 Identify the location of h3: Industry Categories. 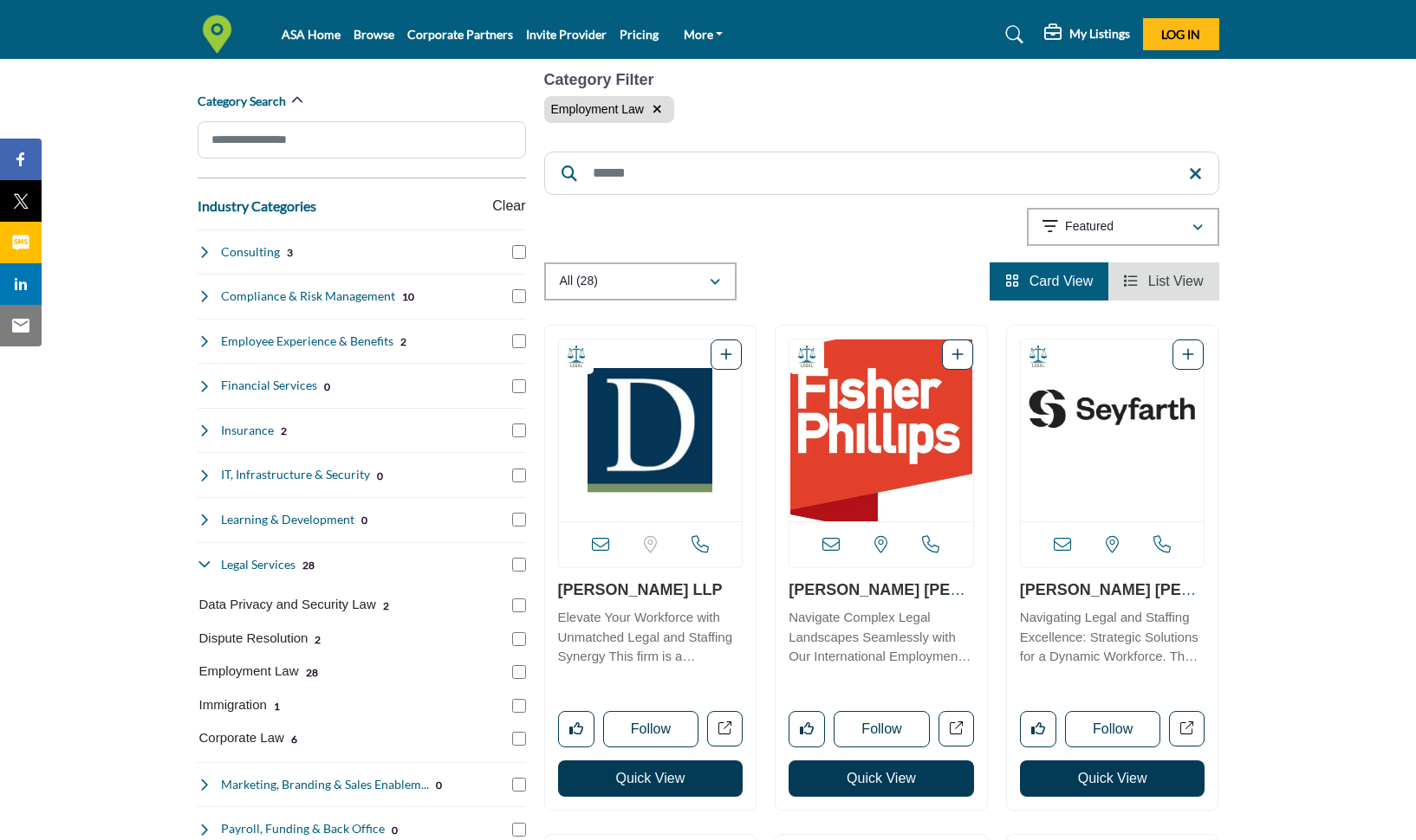
(256, 207).